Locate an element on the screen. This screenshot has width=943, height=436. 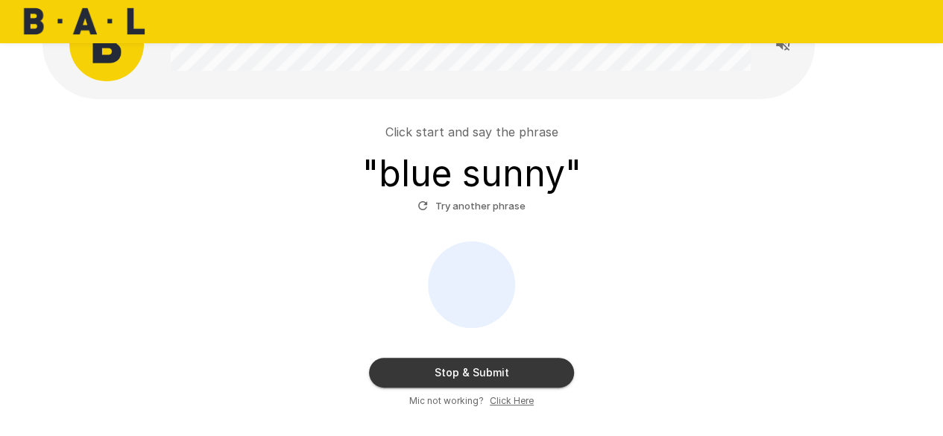
button: Try another phrase is located at coordinates (471, 206).